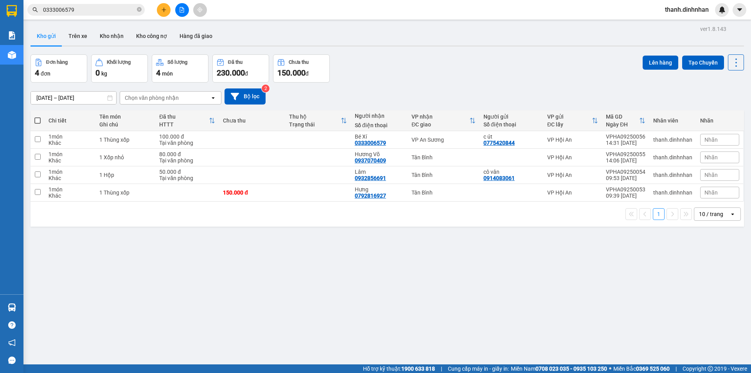 The width and height of the screenshot is (751, 373). What do you see at coordinates (213, 98) in the screenshot?
I see `svg: open` at bounding box center [213, 98].